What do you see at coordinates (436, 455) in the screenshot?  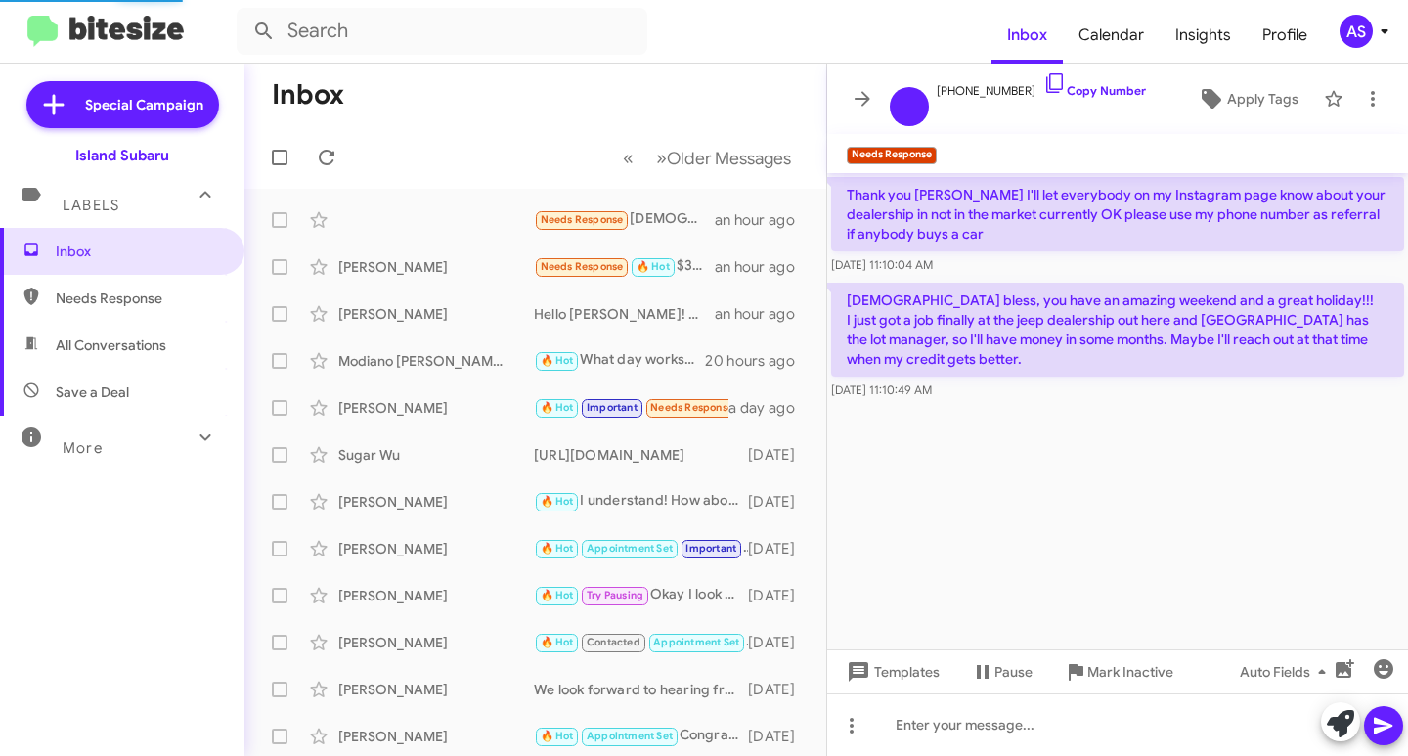 I see `div: Sugar Wu` at bounding box center [436, 455].